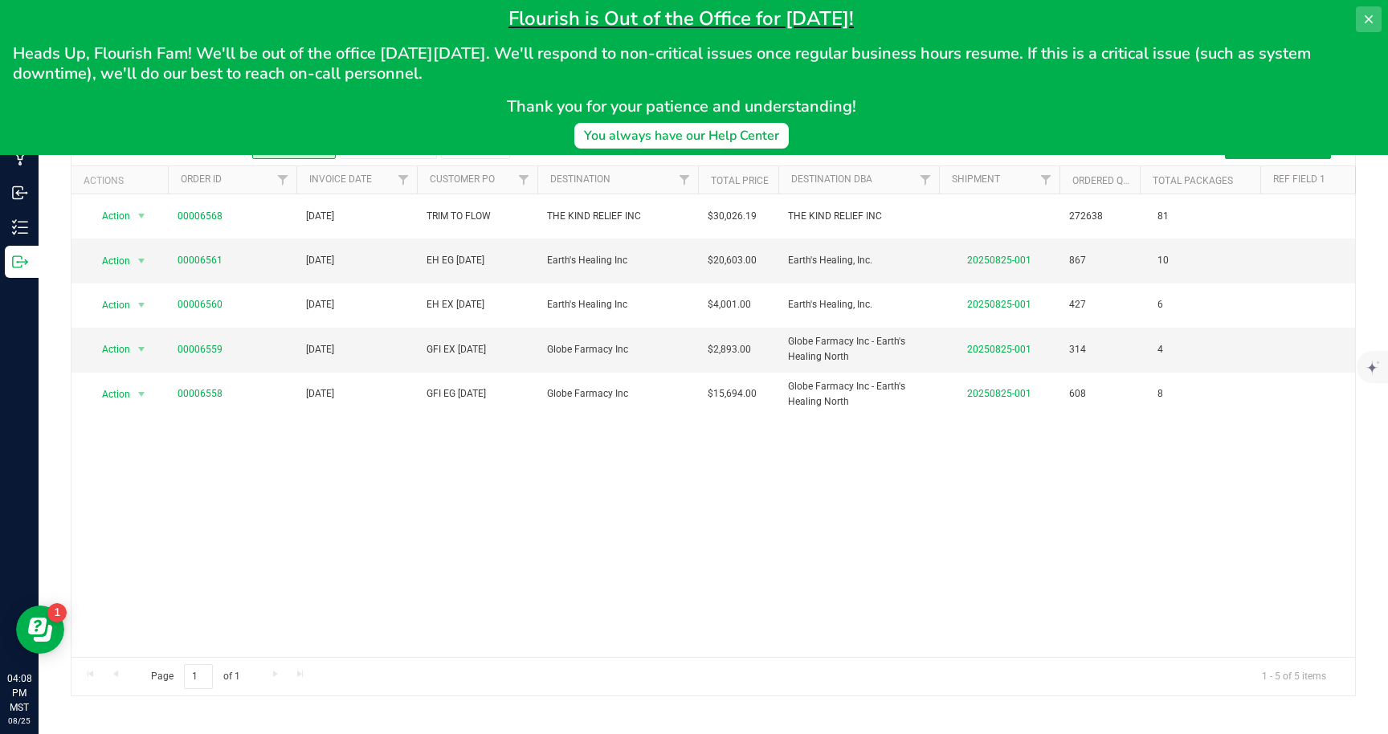  Describe the element at coordinates (681, 136) in the screenshot. I see `div: You always have our Help Center` at that location.